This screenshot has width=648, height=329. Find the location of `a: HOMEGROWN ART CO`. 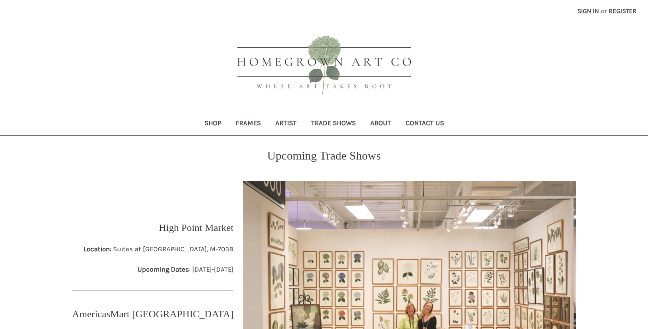

a: HOMEGROWN ART CO is located at coordinates (324, 66).